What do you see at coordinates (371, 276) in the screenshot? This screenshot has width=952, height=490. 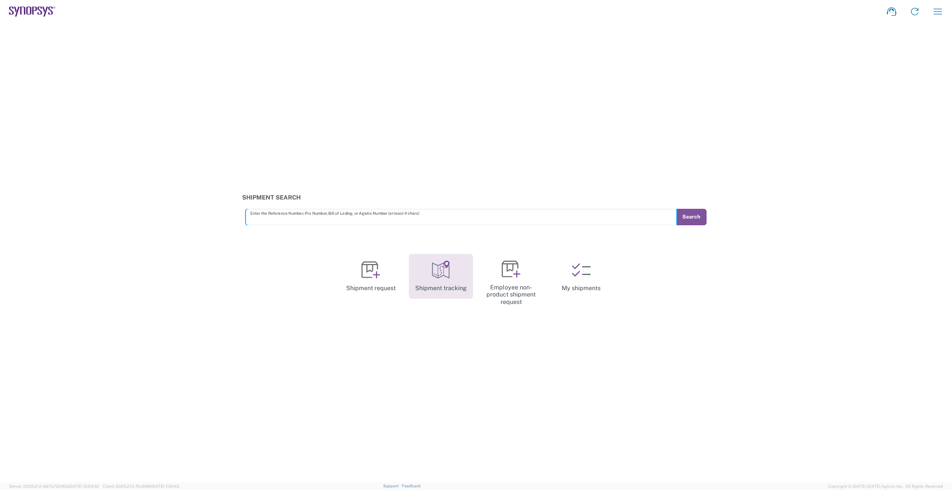 I see `a: Shipment request` at bounding box center [371, 276].